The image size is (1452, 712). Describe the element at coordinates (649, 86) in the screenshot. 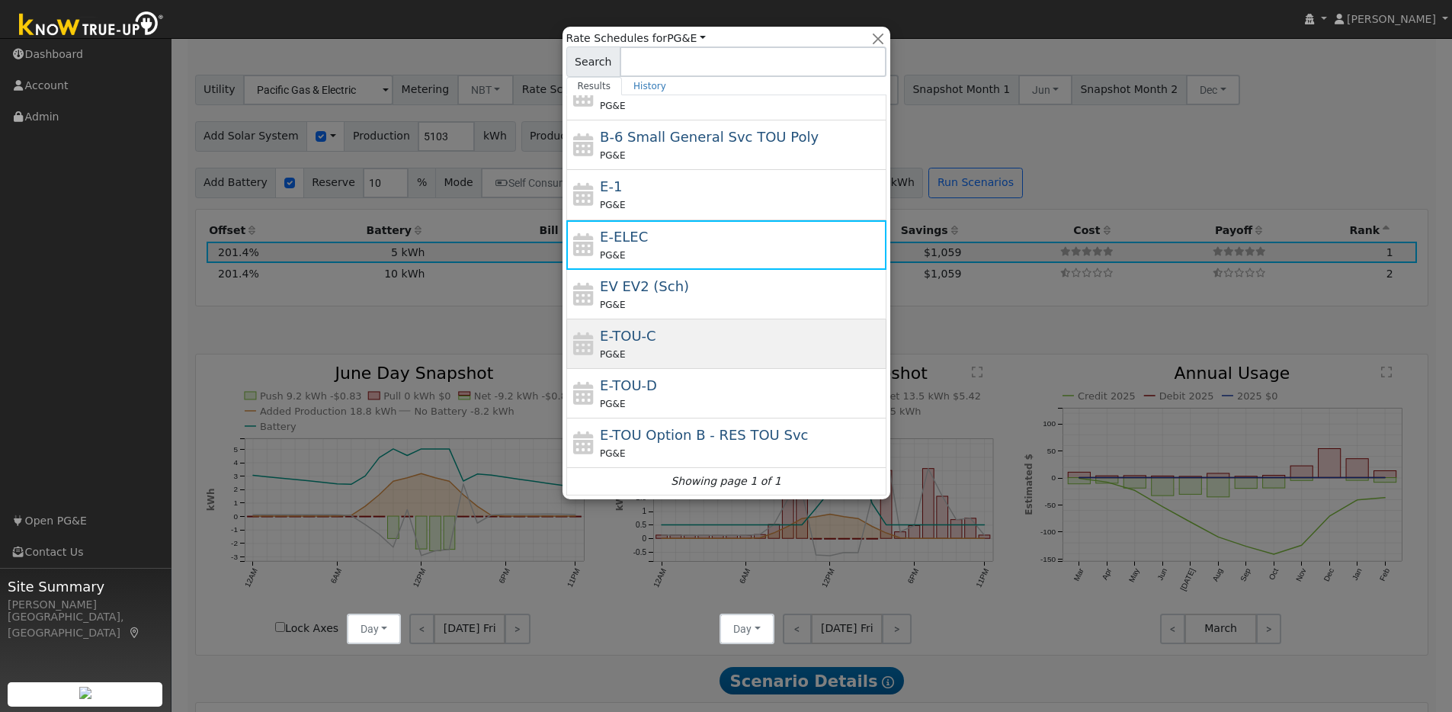

I see `a: History` at that location.